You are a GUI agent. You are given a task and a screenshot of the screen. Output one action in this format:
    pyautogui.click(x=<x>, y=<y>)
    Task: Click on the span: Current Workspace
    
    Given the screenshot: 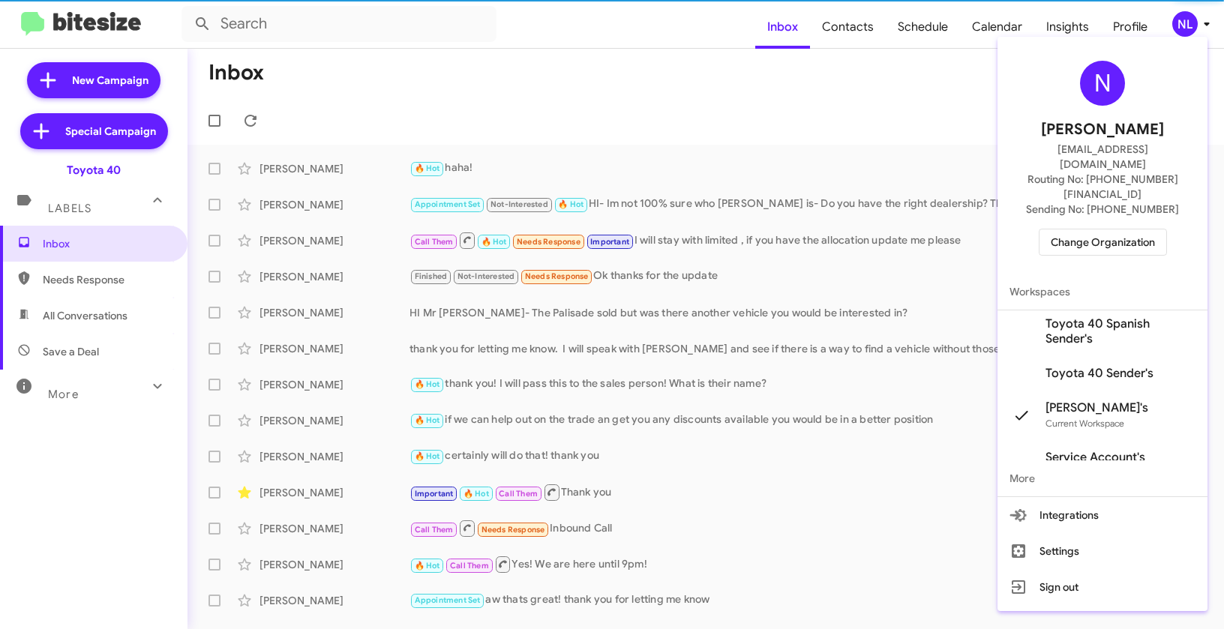 What is the action you would take?
    pyautogui.click(x=1085, y=423)
    